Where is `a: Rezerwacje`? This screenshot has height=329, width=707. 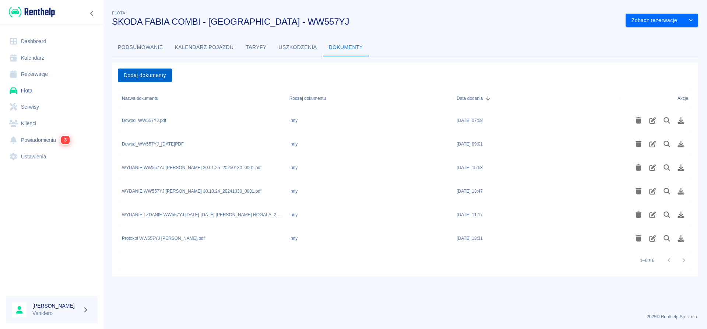 a: Rezerwacje is located at coordinates (52, 74).